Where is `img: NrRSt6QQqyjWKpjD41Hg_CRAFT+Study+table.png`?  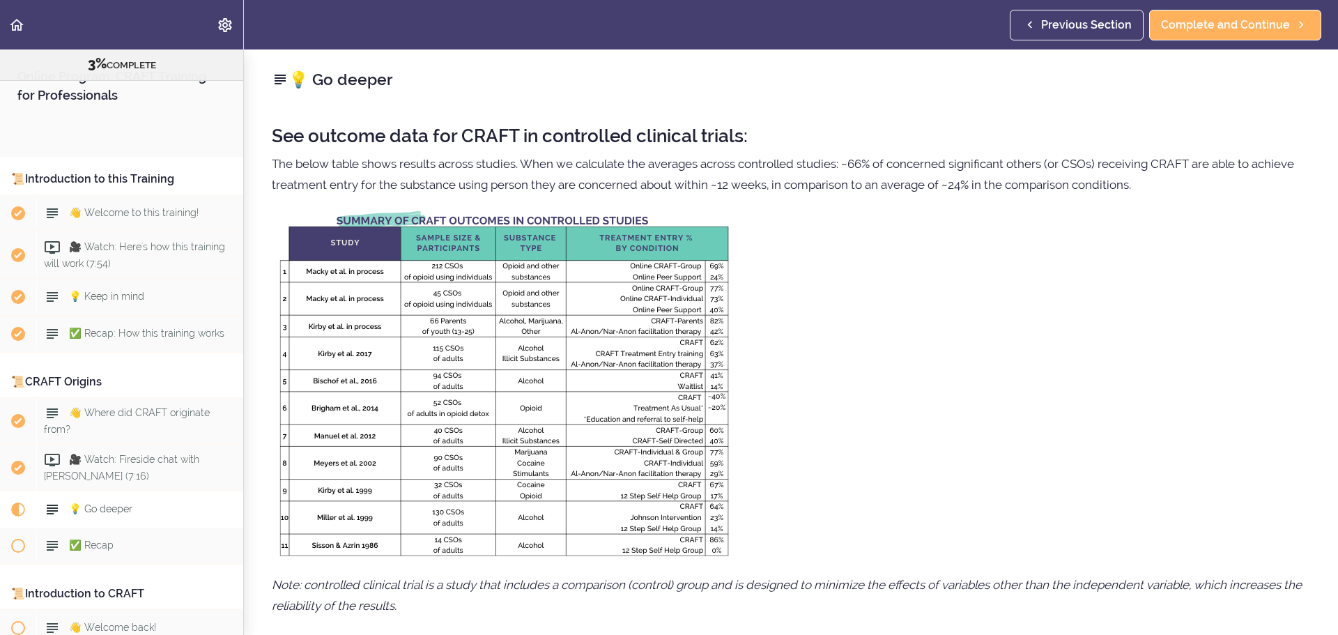
img: NrRSt6QQqyjWKpjD41Hg_CRAFT+Study+table.png is located at coordinates (504, 385).